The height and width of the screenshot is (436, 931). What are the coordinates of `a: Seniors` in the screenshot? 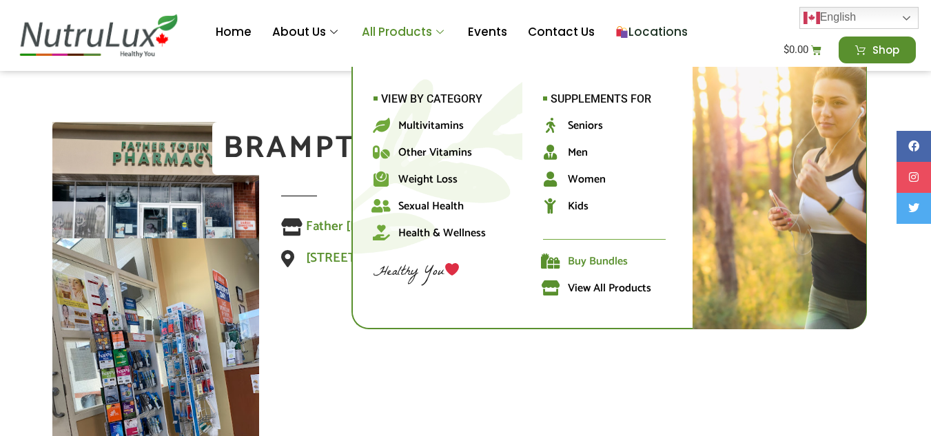 It's located at (573, 131).